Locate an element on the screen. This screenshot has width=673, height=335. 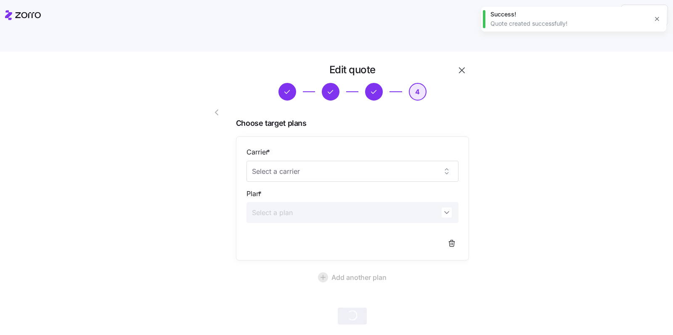
button: Add another plan is located at coordinates (352, 277).